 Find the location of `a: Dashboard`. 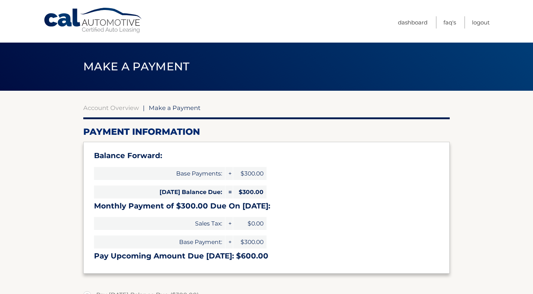

a: Dashboard is located at coordinates (413, 22).